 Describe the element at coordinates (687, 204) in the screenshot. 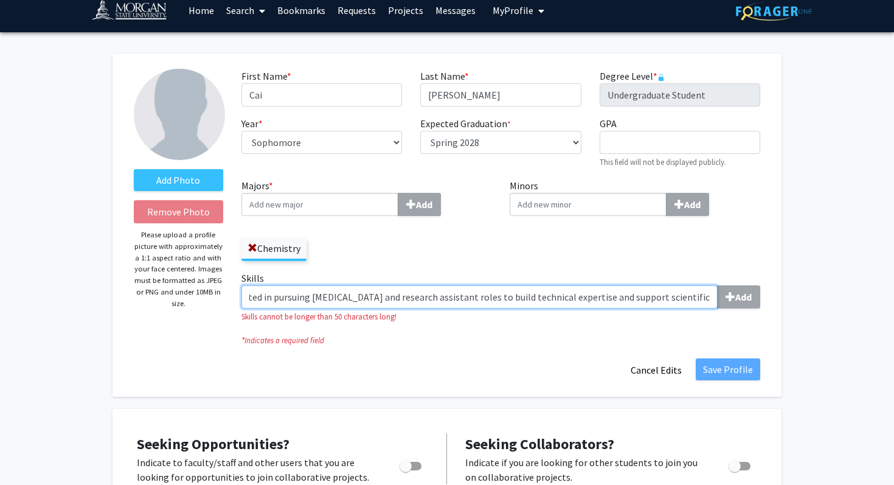

I see `button: Minors` at that location.